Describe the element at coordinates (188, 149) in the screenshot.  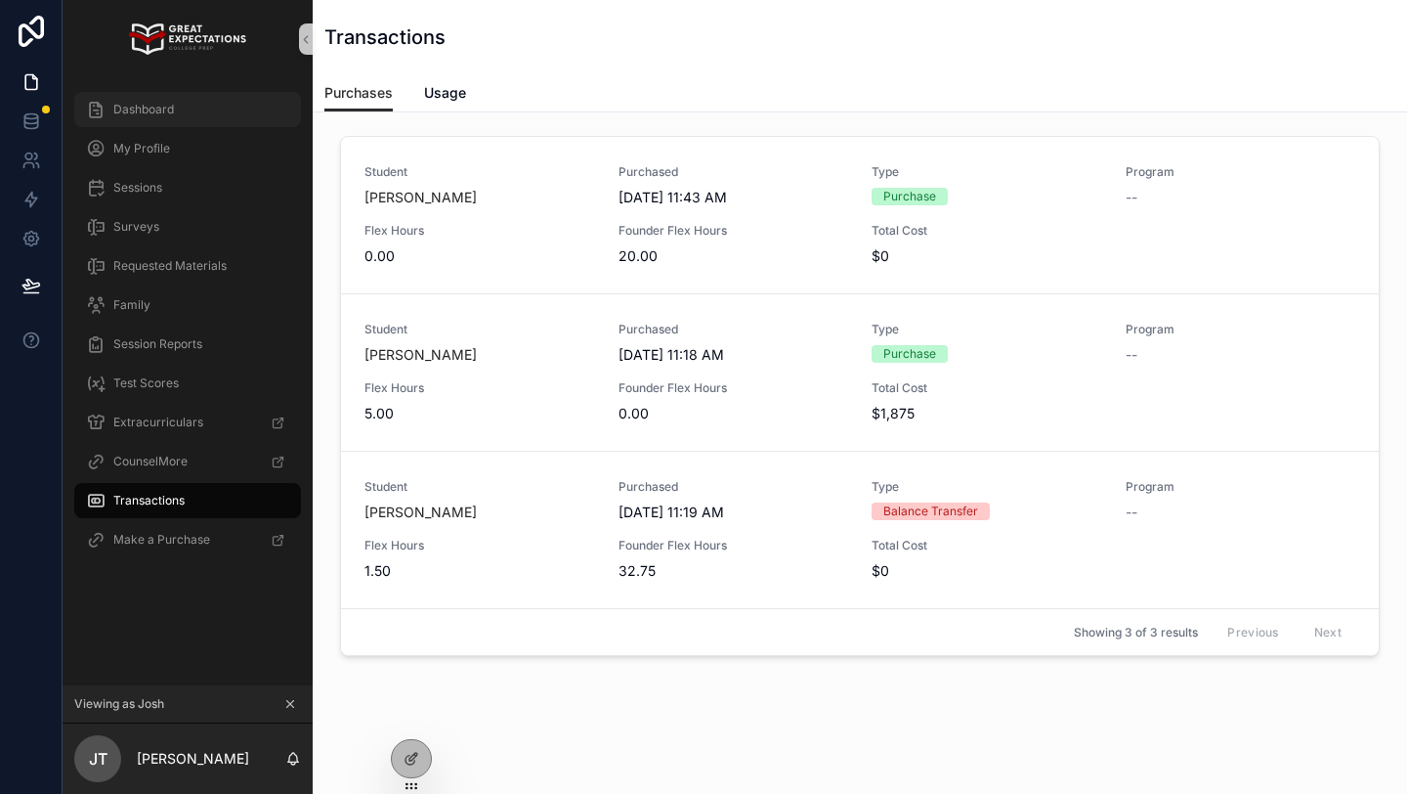
I see `a: My Profile` at that location.